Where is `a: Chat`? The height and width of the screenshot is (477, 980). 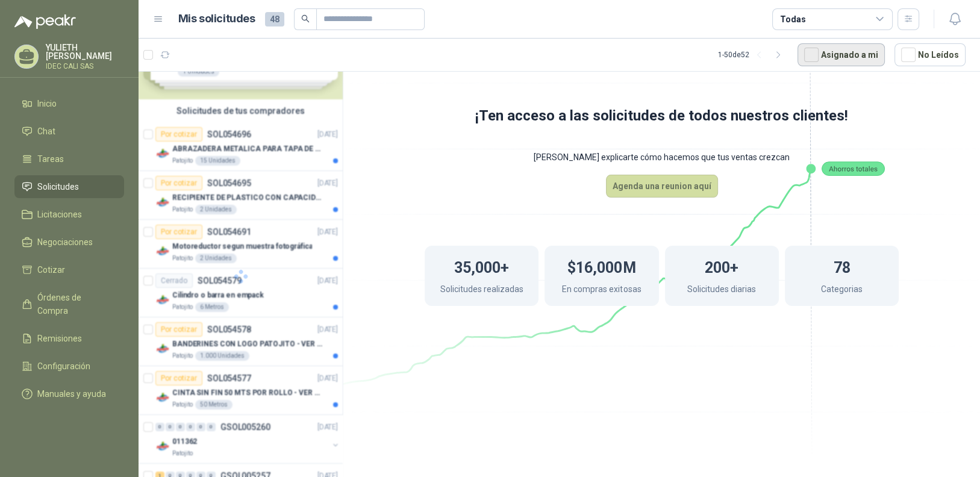 a: Chat is located at coordinates (69, 131).